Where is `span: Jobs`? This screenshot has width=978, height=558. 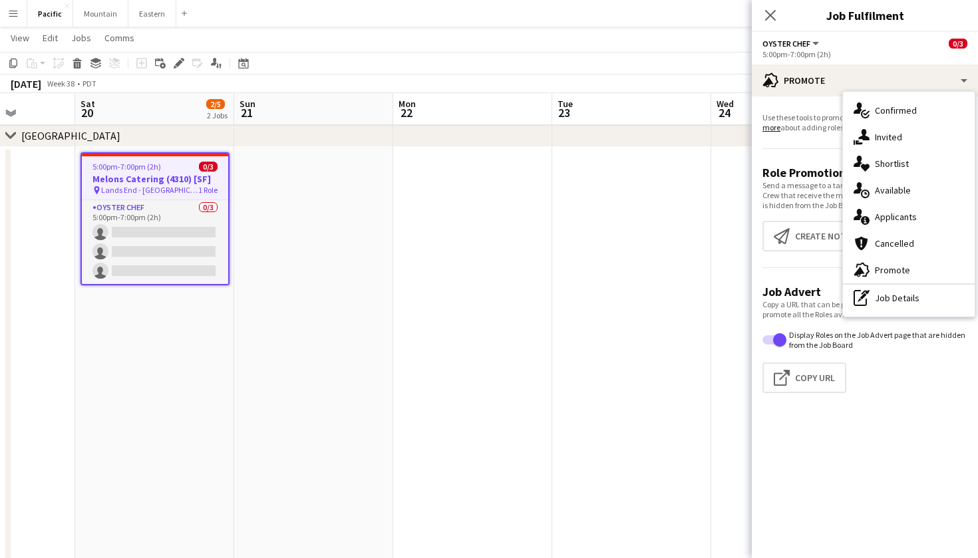
span: Jobs is located at coordinates (81, 38).